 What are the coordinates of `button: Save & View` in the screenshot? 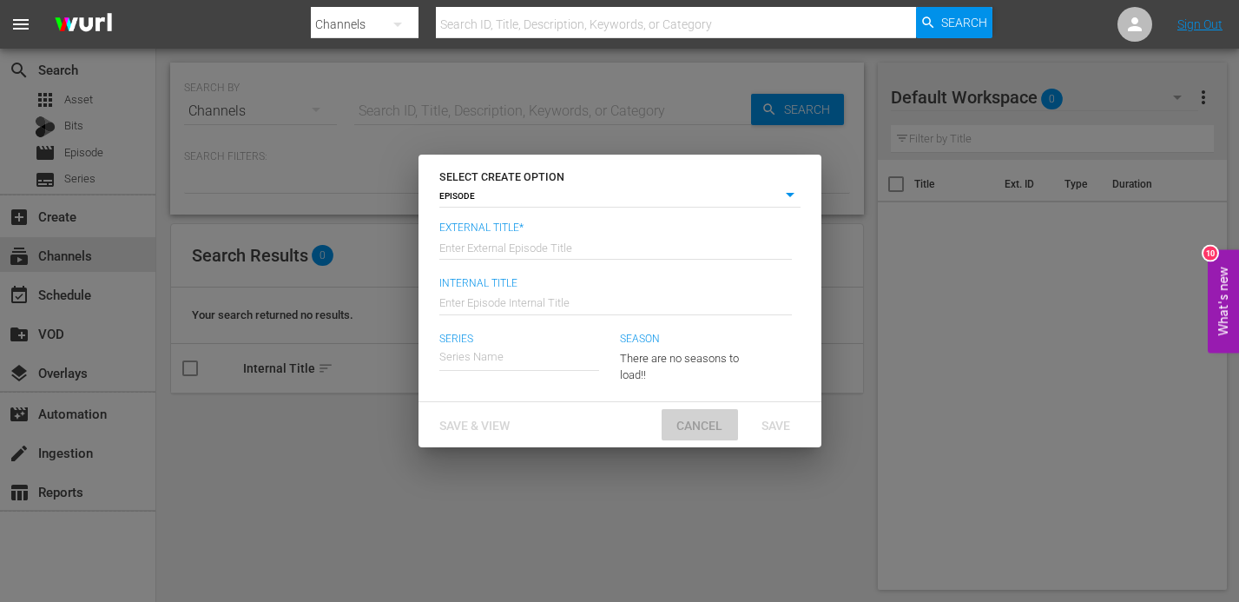 It's located at (474, 425).